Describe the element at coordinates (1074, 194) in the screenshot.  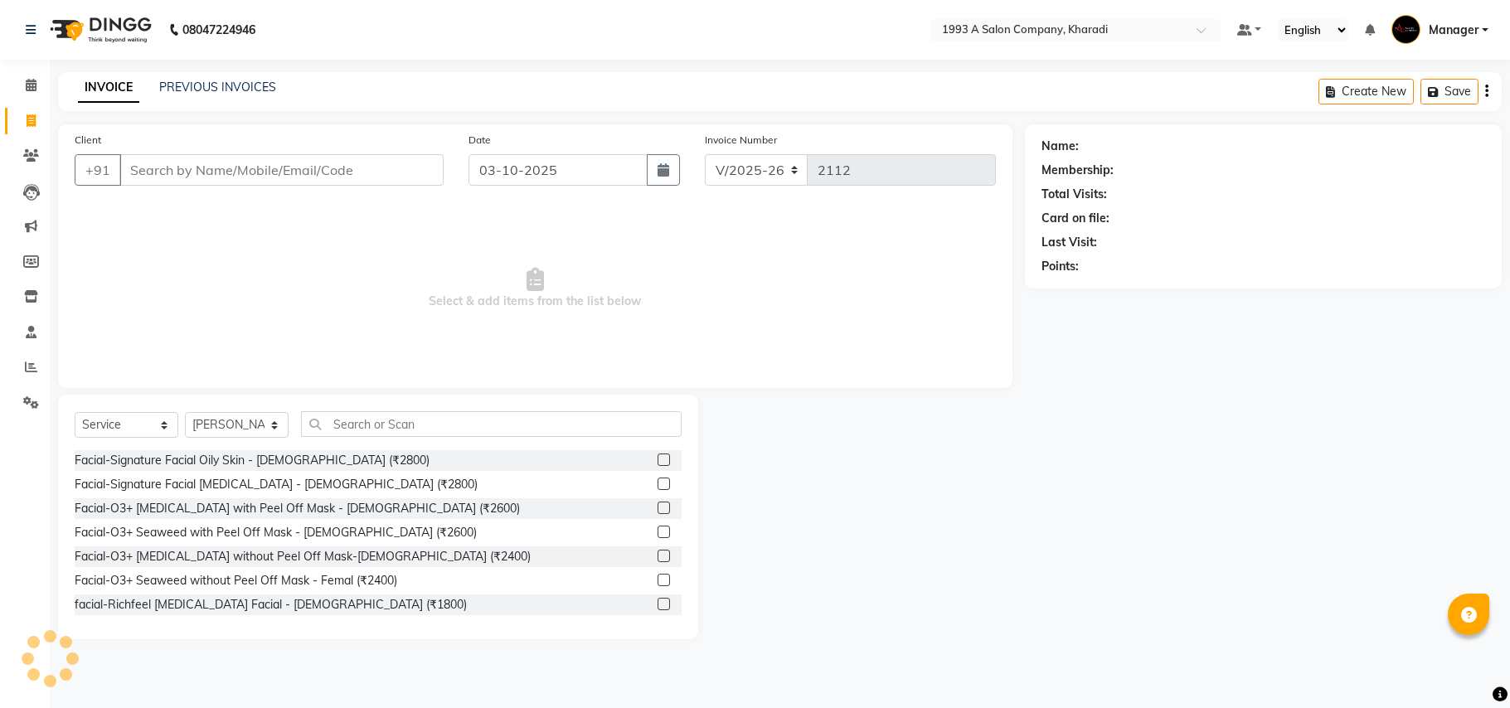
I see `div: Total Visits:` at that location.